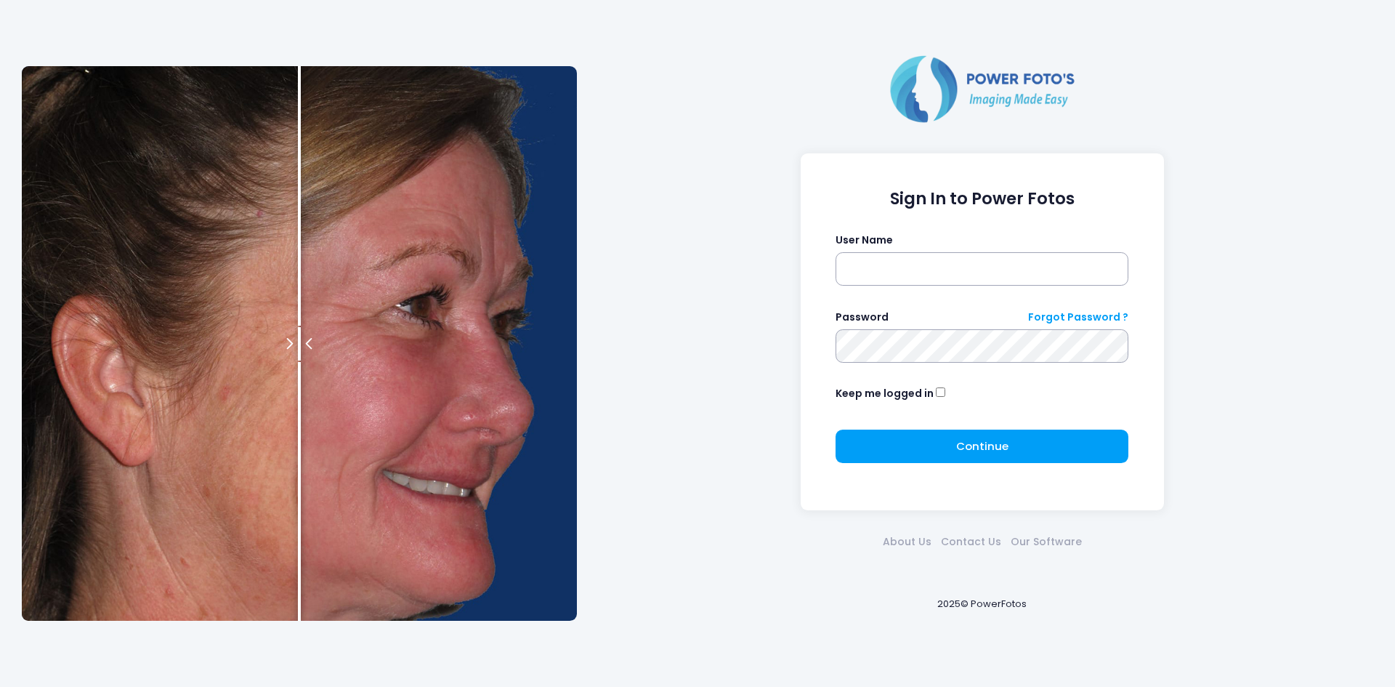 This screenshot has width=1395, height=687. What do you see at coordinates (1078, 317) in the screenshot?
I see `a: Forgot Password ?` at bounding box center [1078, 317].